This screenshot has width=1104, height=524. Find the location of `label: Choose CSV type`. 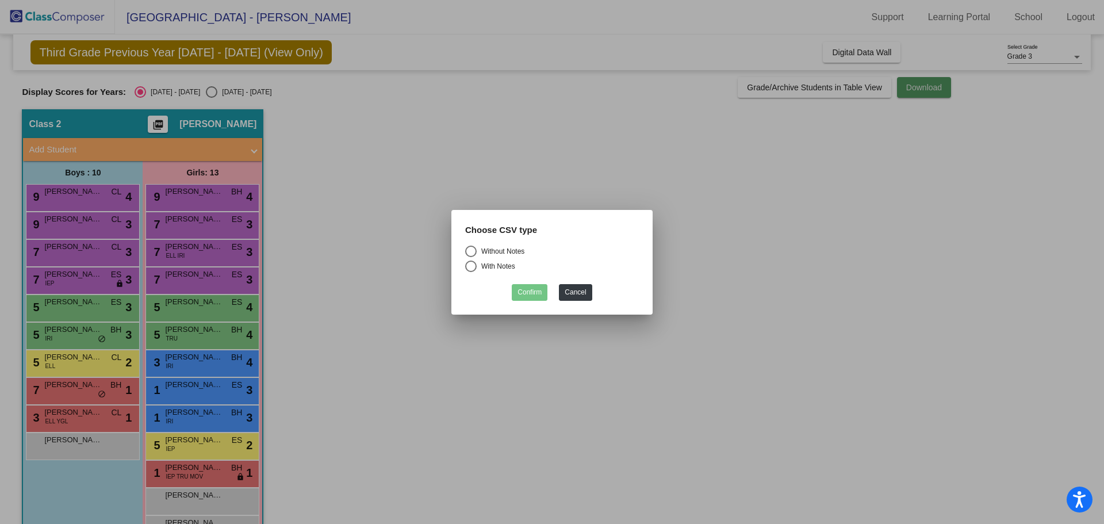

label: Choose CSV type is located at coordinates (501, 230).